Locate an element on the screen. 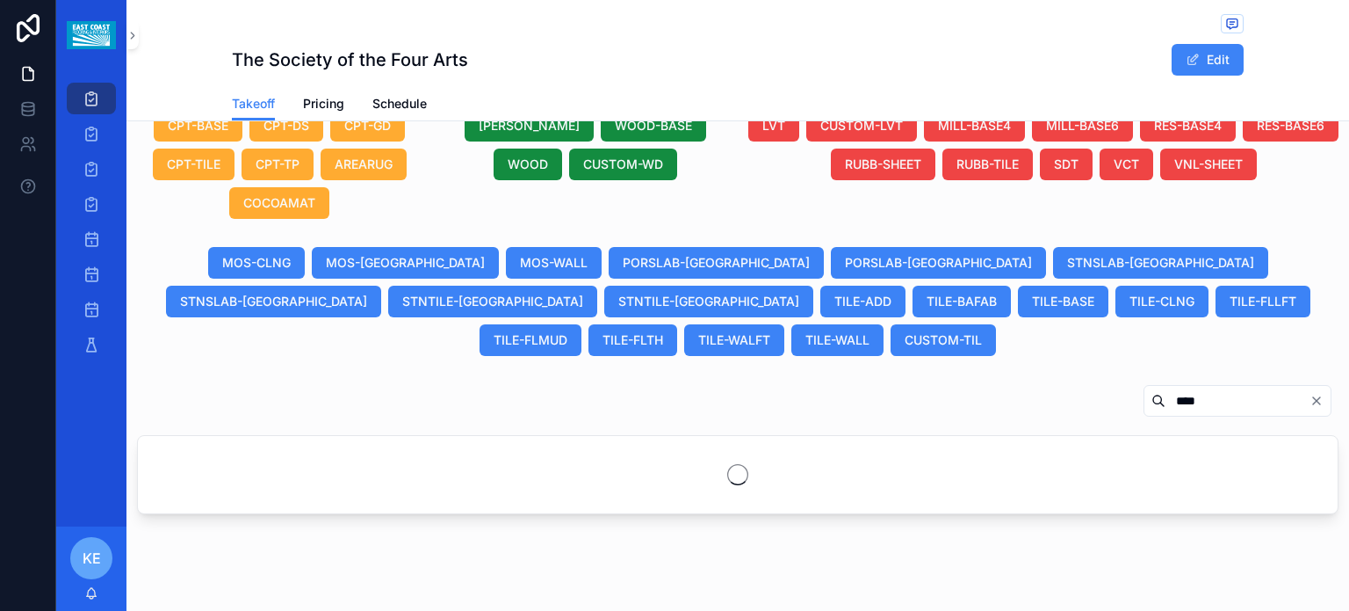 The height and width of the screenshot is (611, 1349). button: MOS-WALL is located at coordinates (553, 263).